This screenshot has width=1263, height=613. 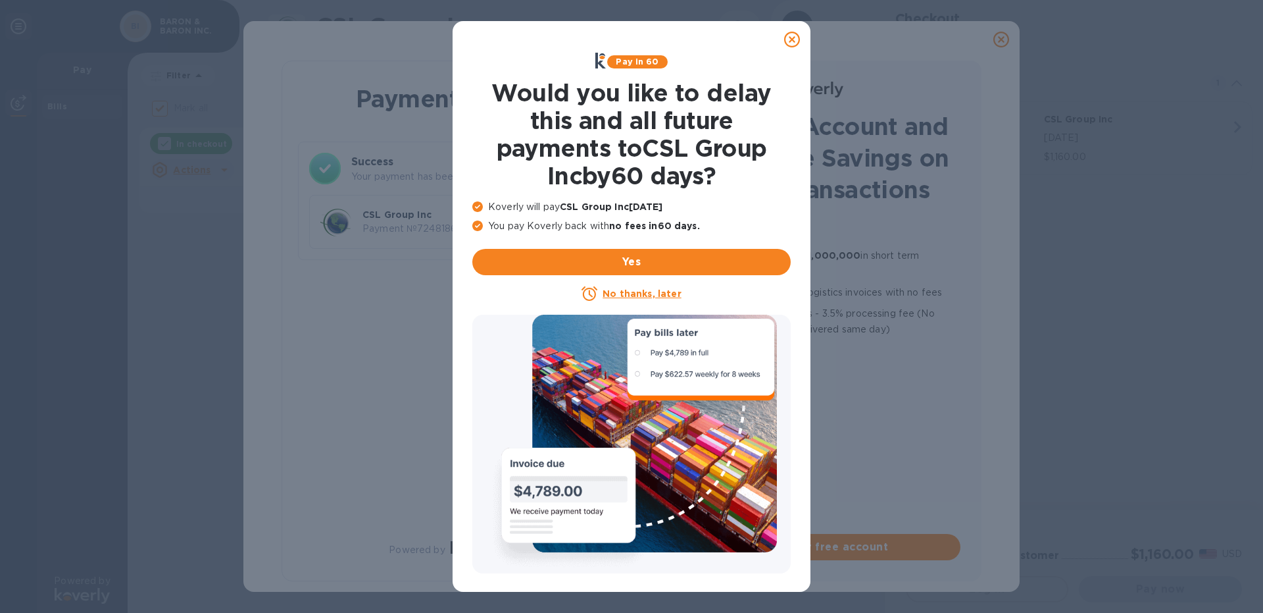 What do you see at coordinates (826, 321) in the screenshot?
I see `p: for Credit cards - 3.5% processing fee (No transaction limit, funds delivered same day)` at bounding box center [826, 321].